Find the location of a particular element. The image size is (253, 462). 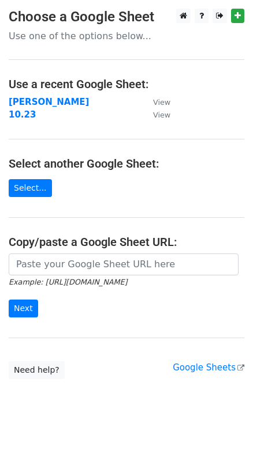

h4: Select another Google Sheet: is located at coordinates (126, 164).